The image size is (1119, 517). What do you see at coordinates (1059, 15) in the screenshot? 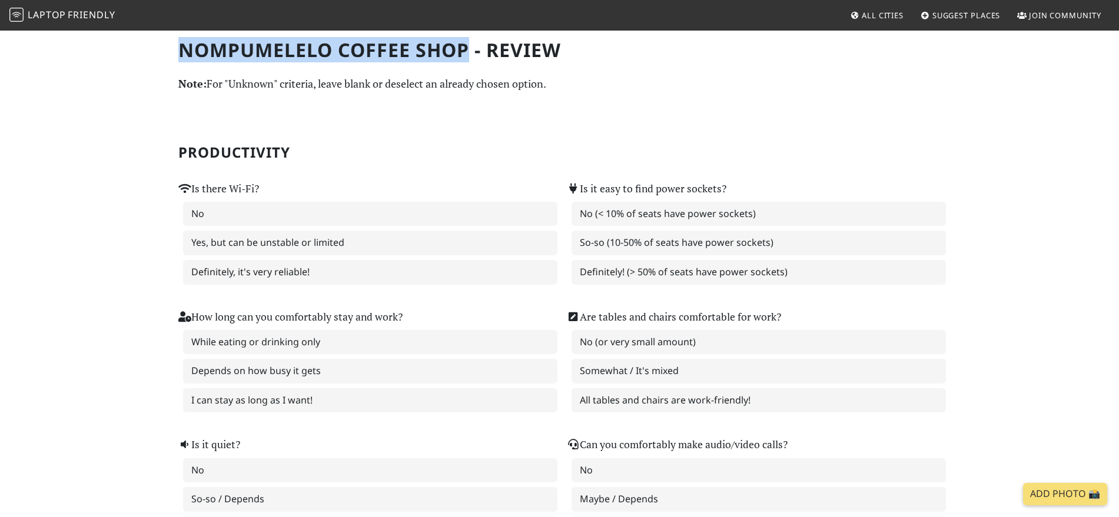
I see `a: Join Community` at bounding box center [1059, 15].